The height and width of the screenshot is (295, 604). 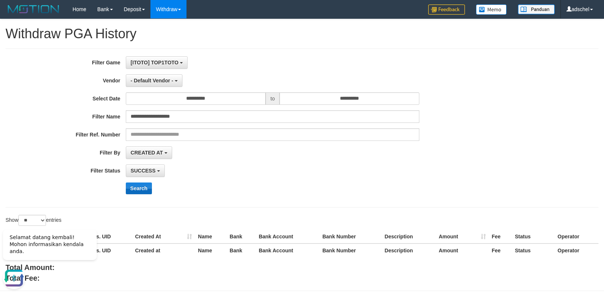 I want to click on button: CREATED AT, so click(x=149, y=153).